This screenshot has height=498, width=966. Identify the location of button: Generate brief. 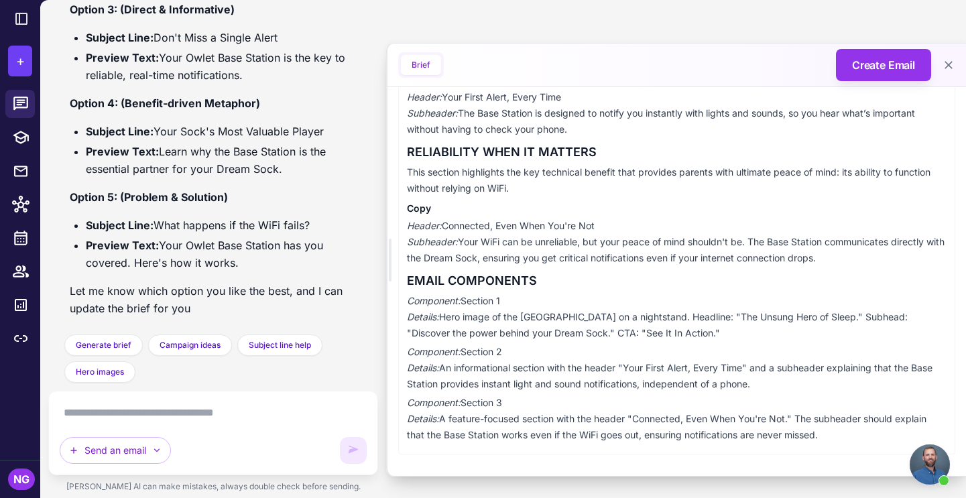
(103, 345).